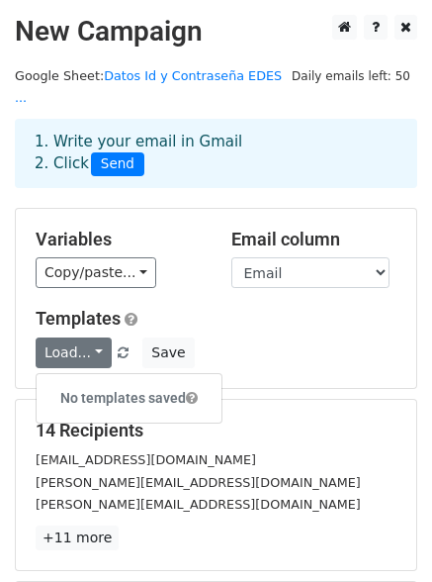 This screenshot has height=582, width=432. What do you see at coordinates (96, 272) in the screenshot?
I see `a: Copy/paste...` at bounding box center [96, 272].